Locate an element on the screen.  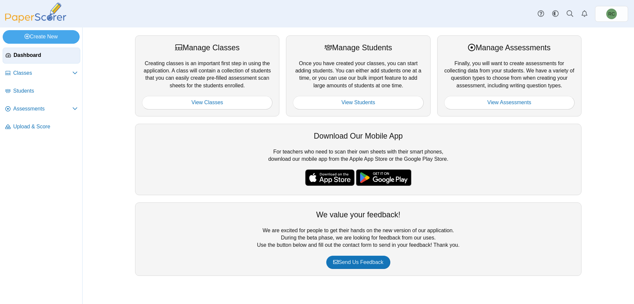
a: Assessments is located at coordinates (41, 109).